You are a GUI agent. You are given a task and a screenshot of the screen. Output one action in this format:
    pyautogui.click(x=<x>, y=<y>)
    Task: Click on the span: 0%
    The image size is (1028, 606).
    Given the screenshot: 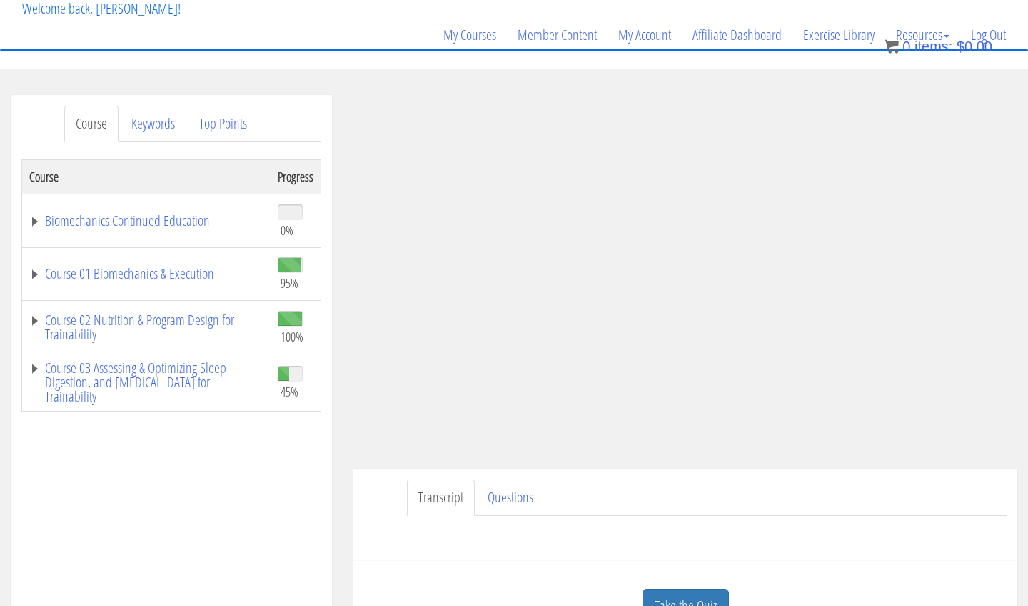 What is the action you would take?
    pyautogui.click(x=287, y=230)
    